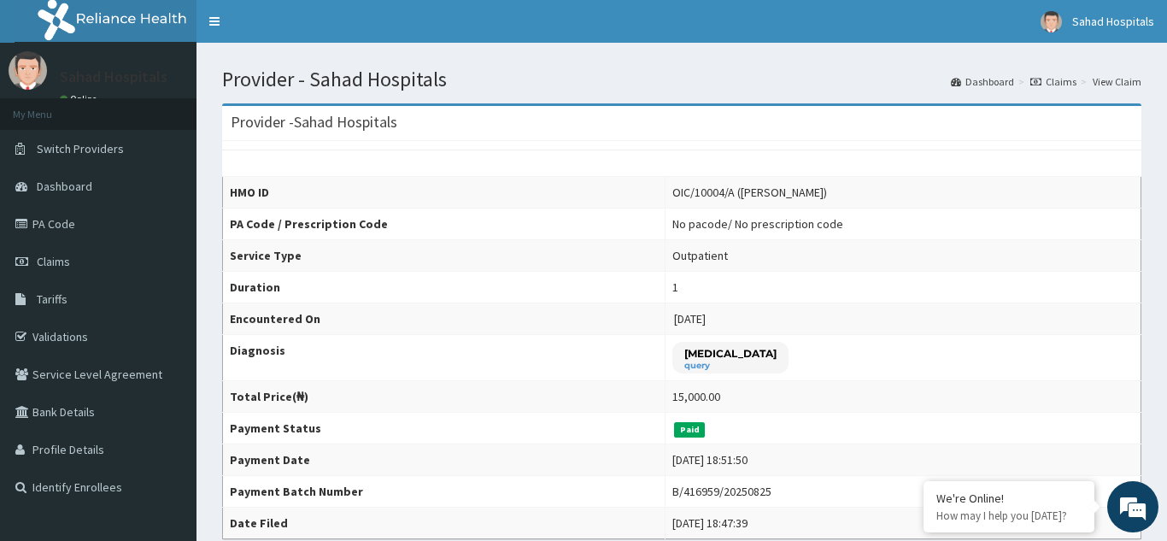 This screenshot has width=1167, height=541. I want to click on th: Payment Date, so click(444, 460).